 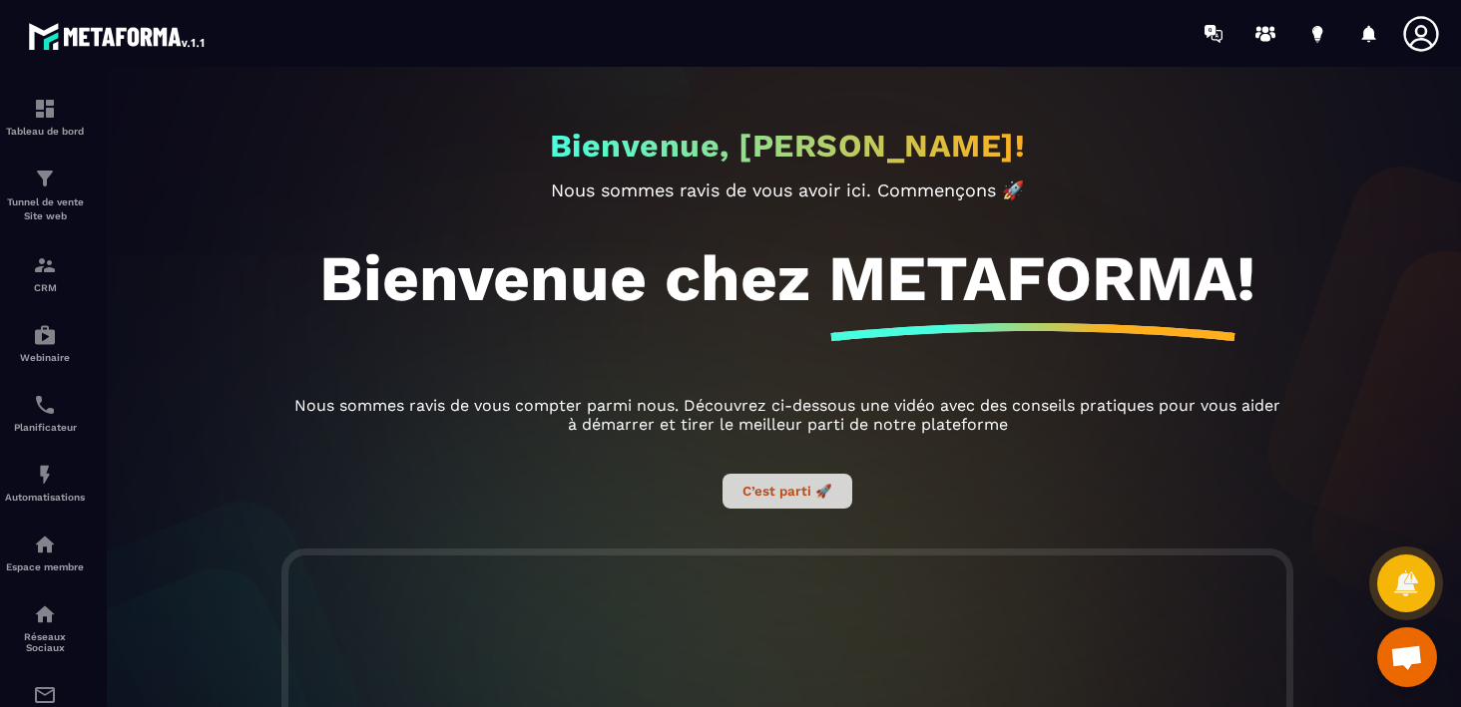 I want to click on p: Automatisations, so click(x=45, y=497).